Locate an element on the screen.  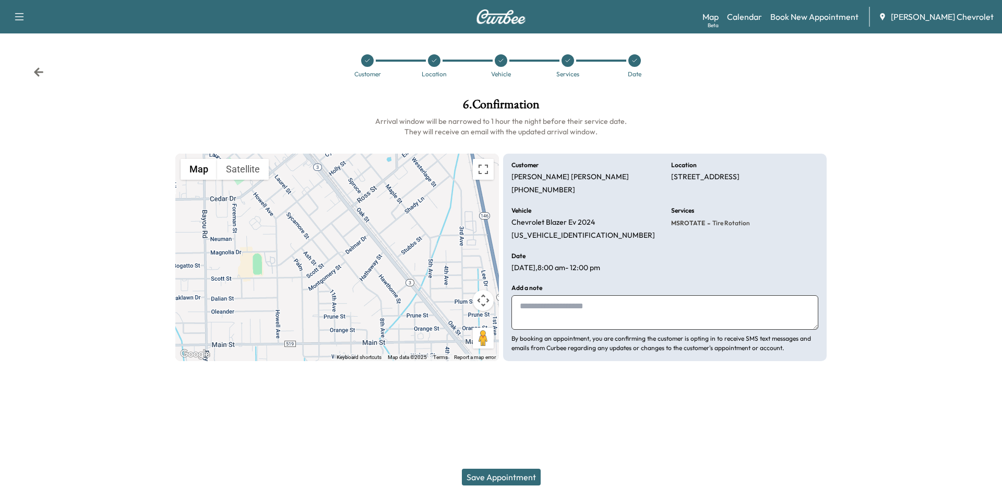
button: Map camera controls is located at coordinates (483, 300).